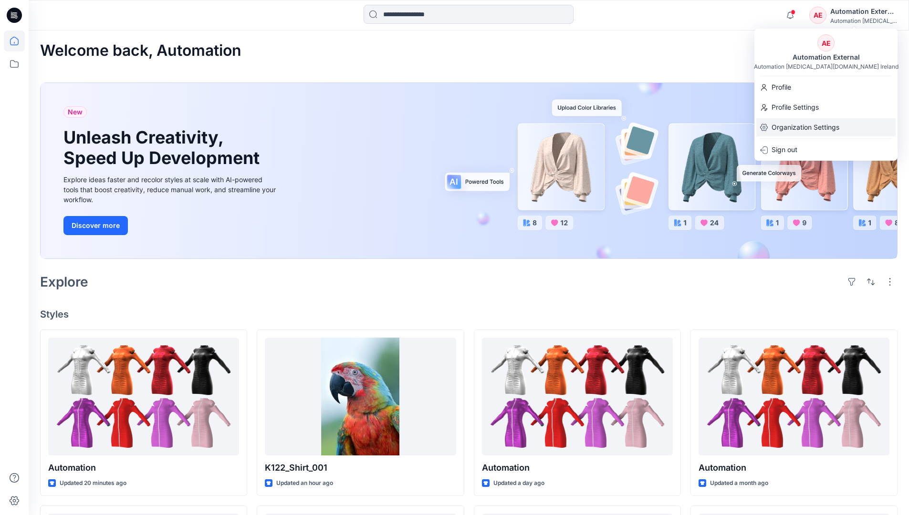 The image size is (909, 515). Describe the element at coordinates (739, 483) in the screenshot. I see `p: Updated a month ago` at that location.